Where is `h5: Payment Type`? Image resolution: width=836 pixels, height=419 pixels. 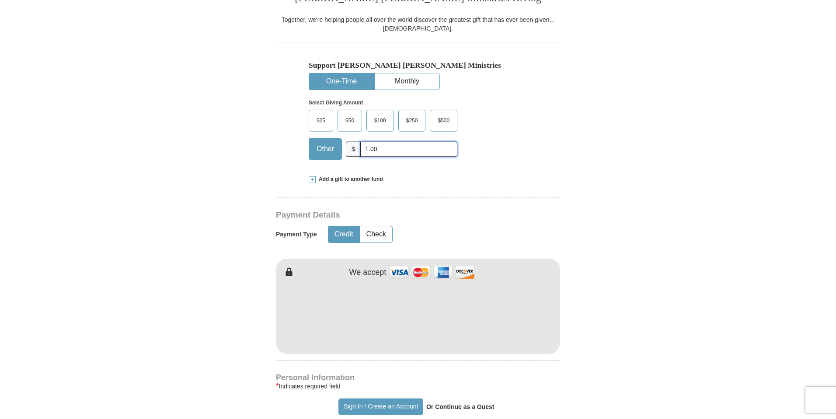 h5: Payment Type is located at coordinates (296, 234).